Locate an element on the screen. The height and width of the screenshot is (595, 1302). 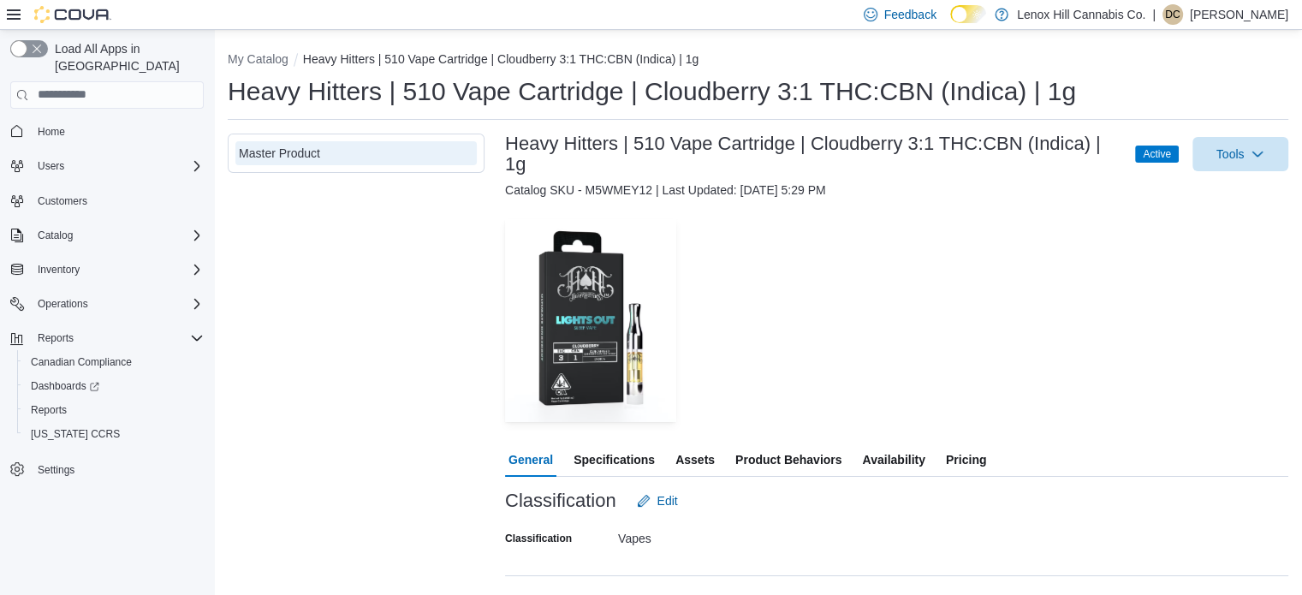
div: Dominick Cuffaro is located at coordinates (1173, 15).